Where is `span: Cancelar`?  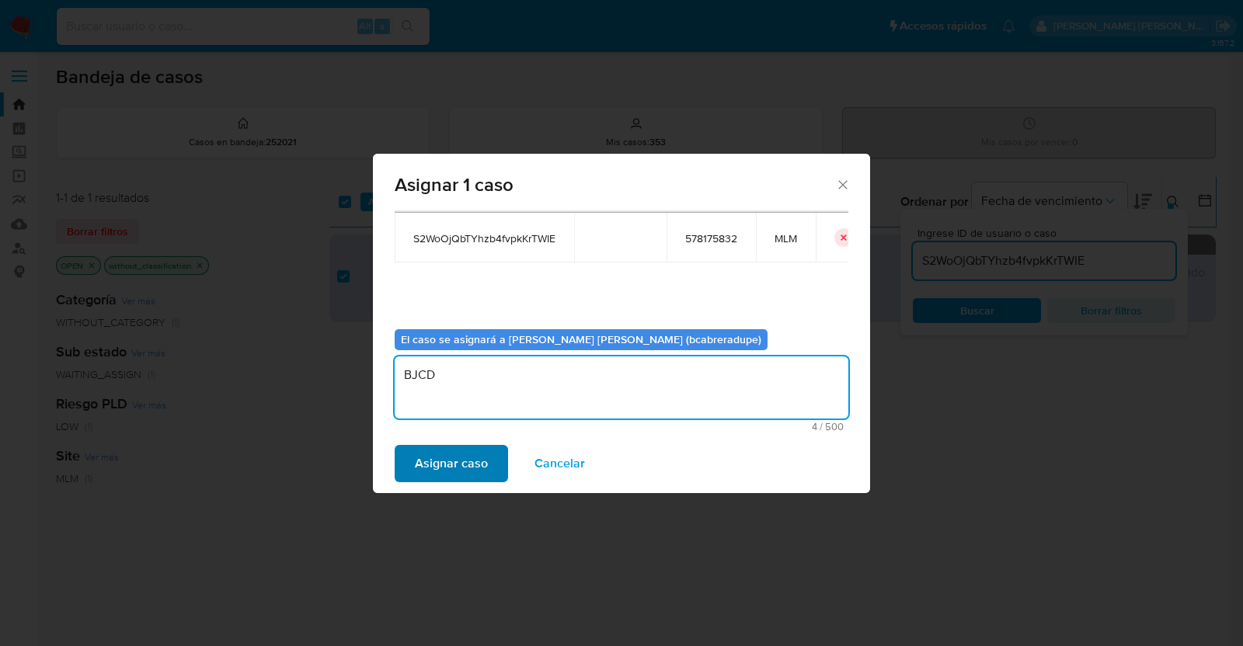
span: Cancelar is located at coordinates (559, 464).